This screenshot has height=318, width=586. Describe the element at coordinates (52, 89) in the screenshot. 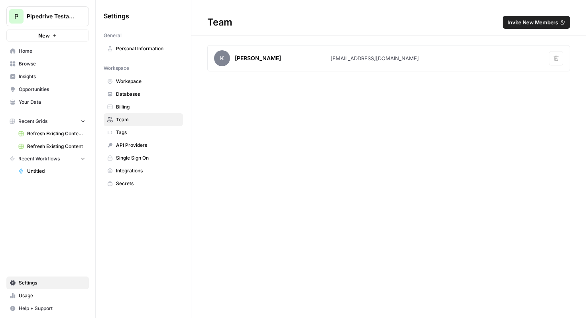

I see `span: Opportunities` at that location.